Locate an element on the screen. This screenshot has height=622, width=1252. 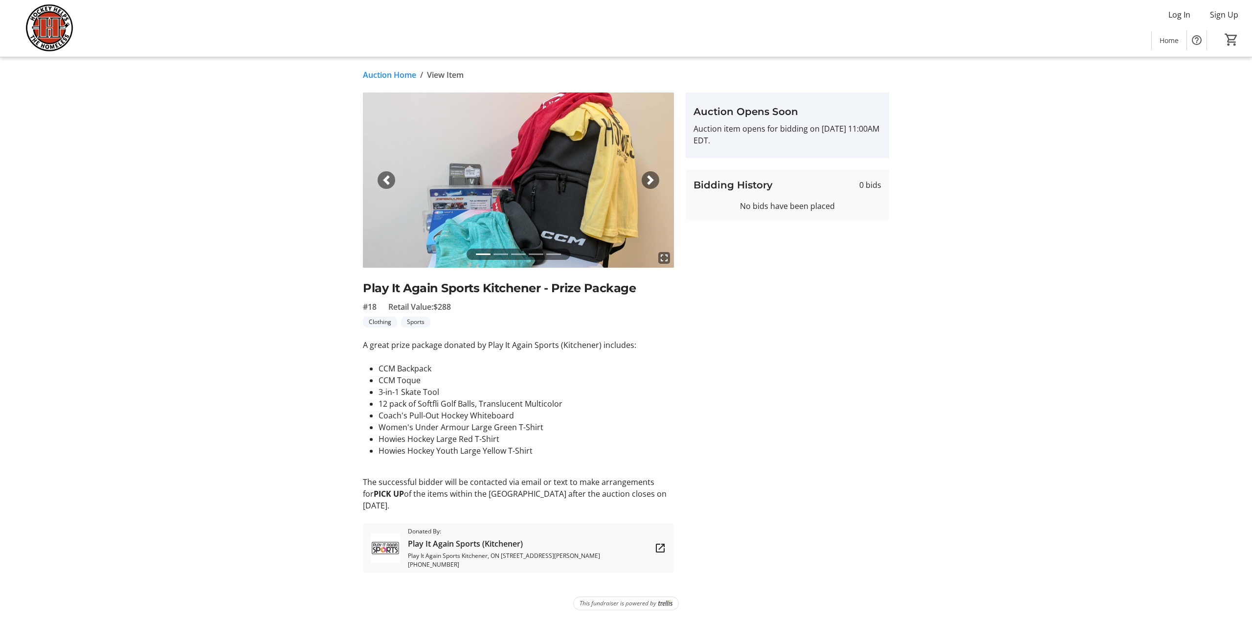
a: Play It Again Sports (Kitchener)Donated By:Play It Again Sports (Kitchener)Play It Again Sports K... is located at coordinates (519, 548).